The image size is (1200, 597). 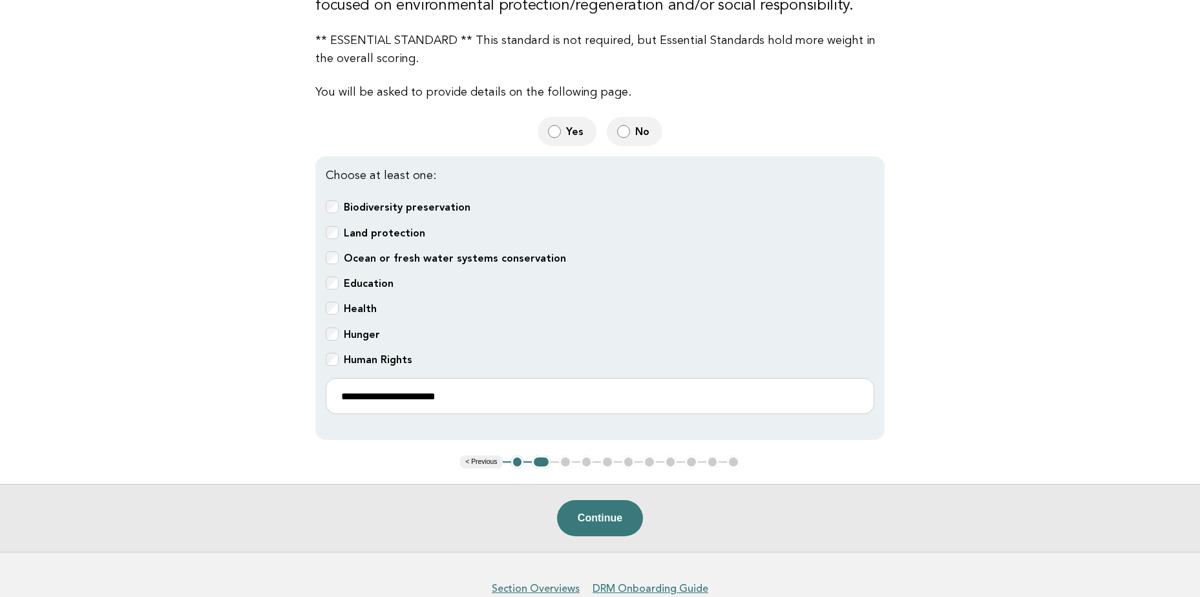 What do you see at coordinates (600, 92) in the screenshot?
I see `p: You will be asked to provide details on the following page.` at bounding box center [600, 92].